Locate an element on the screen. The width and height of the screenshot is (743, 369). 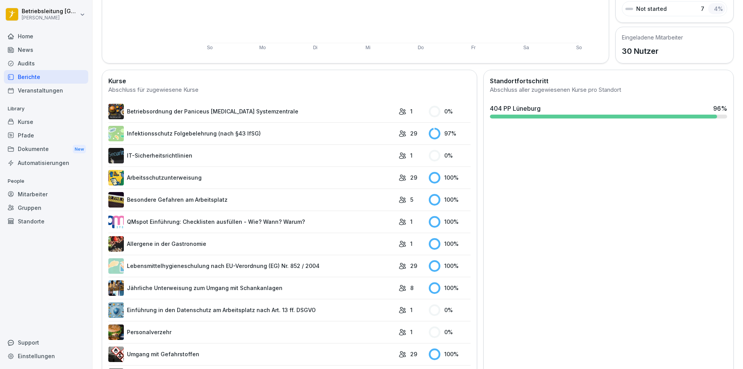
a: Automatisierungen is located at coordinates (46, 163).